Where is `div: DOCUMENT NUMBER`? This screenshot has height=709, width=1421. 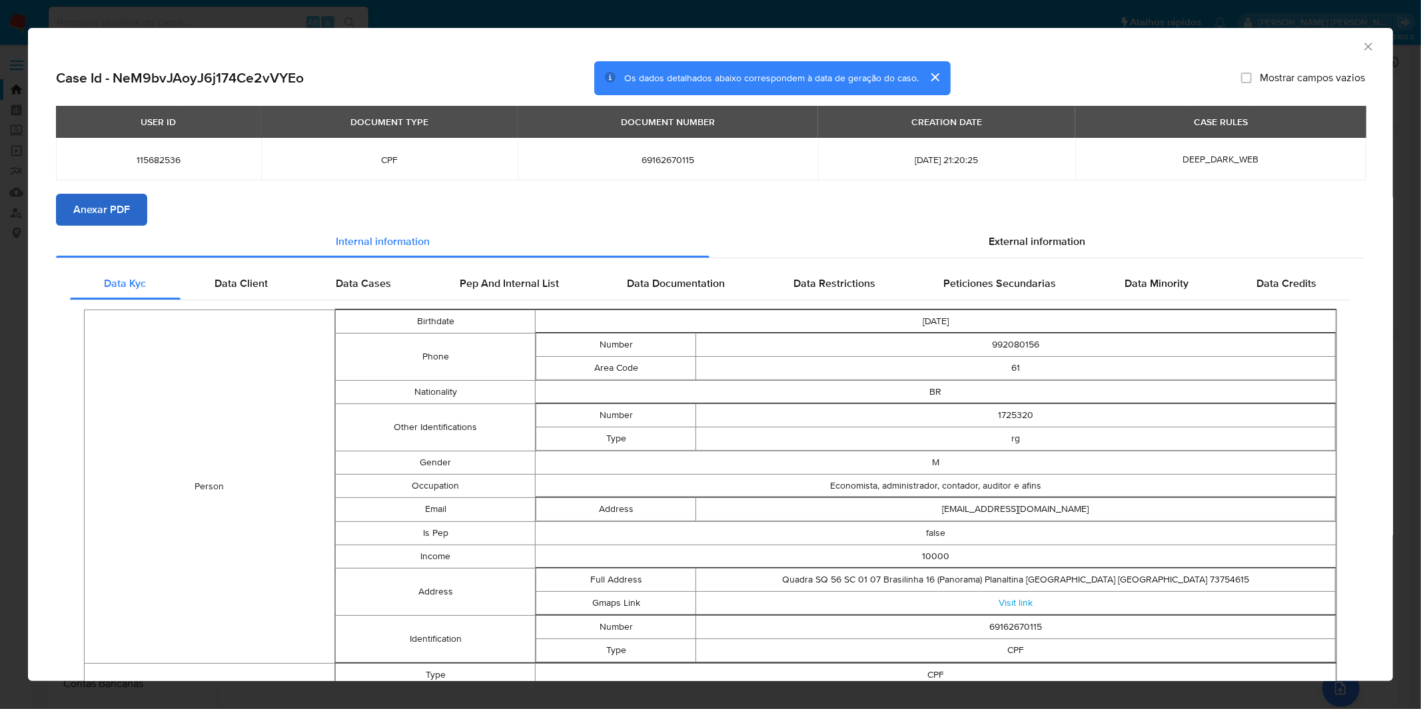
div: DOCUMENT NUMBER is located at coordinates (667, 122).